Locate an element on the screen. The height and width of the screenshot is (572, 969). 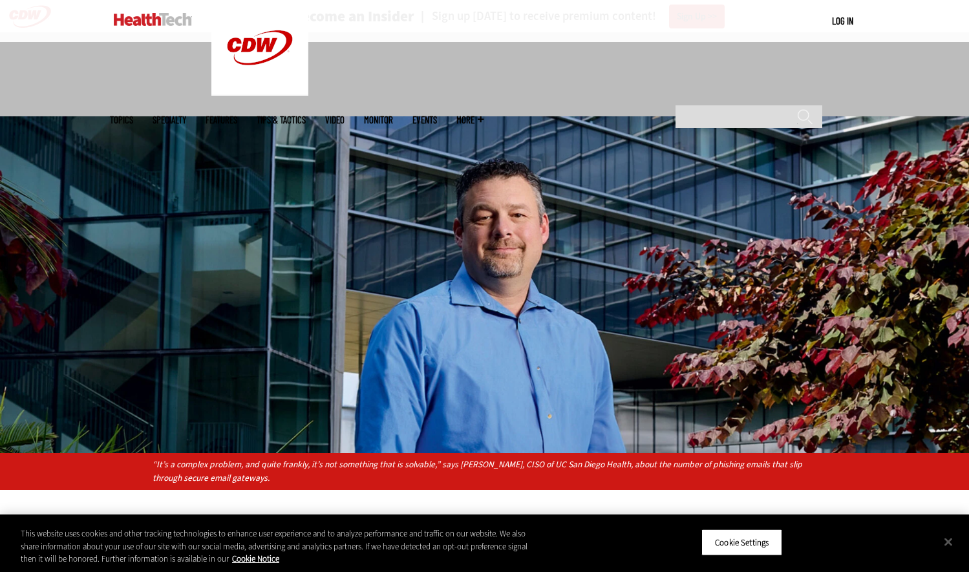
img: Home is located at coordinates (152, 19).